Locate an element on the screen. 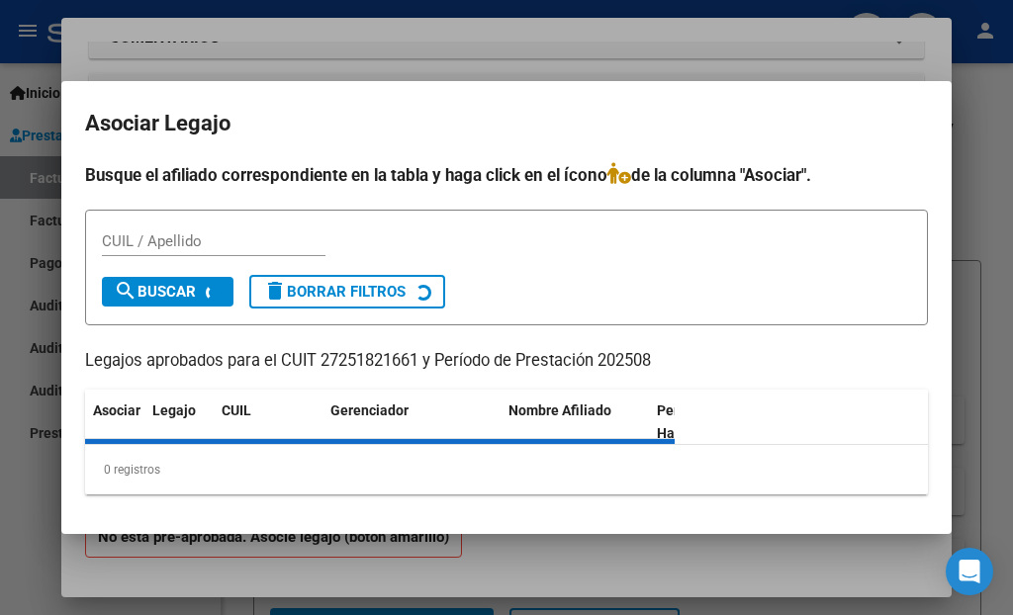 The width and height of the screenshot is (1013, 615). datatable-header-cell: Gerenciador is located at coordinates (411, 422).